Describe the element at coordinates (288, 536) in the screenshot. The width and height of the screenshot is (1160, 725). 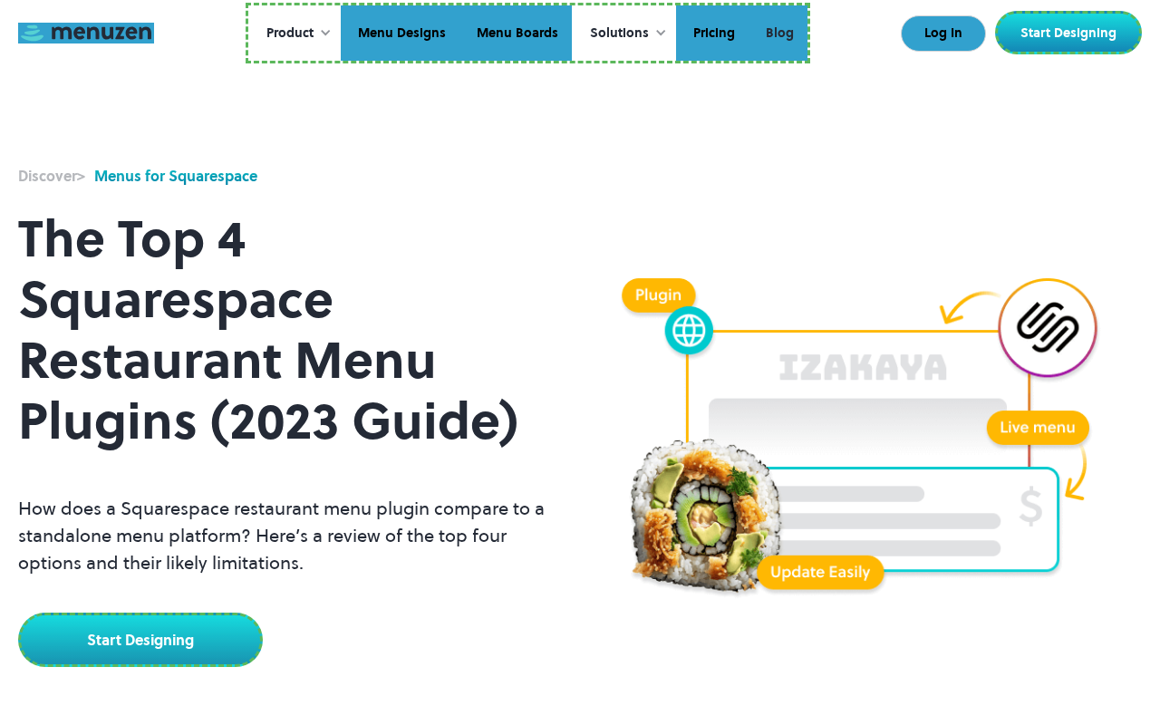
I see `p: How does a Squarespace restaurant menu plugin compare to a standalone menu platform? Here’s a rev...` at that location.